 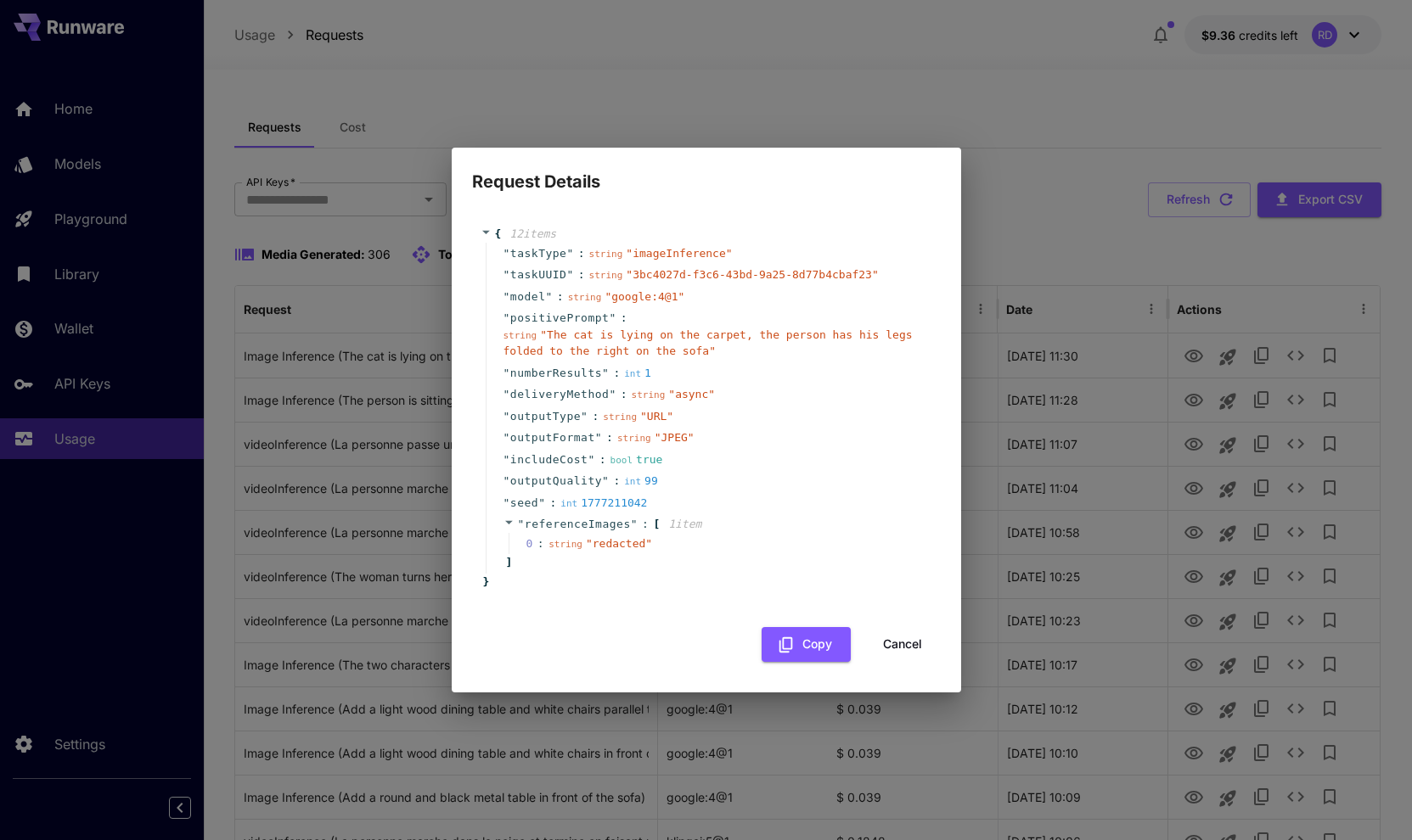 I want to click on span: positivePrompt, so click(x=560, y=318).